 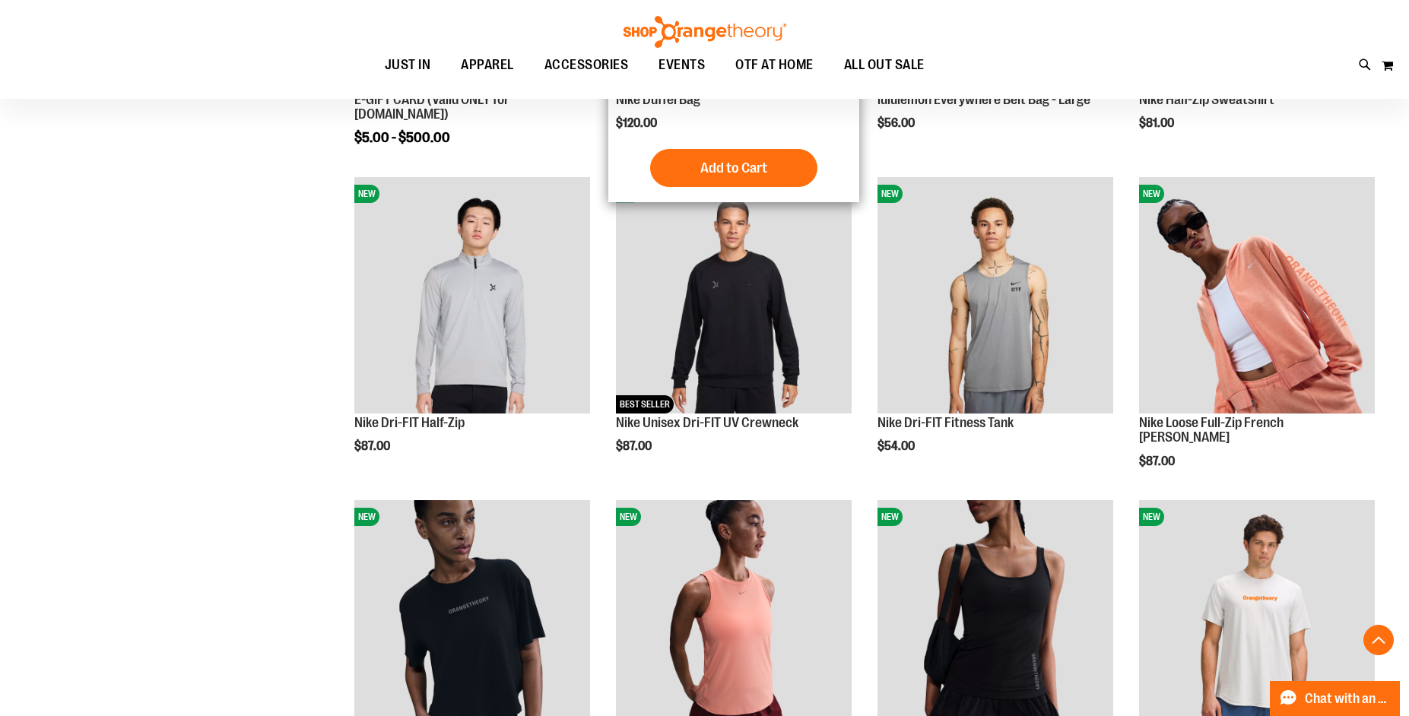 I want to click on a: Nike Duffel Bag, so click(x=658, y=100).